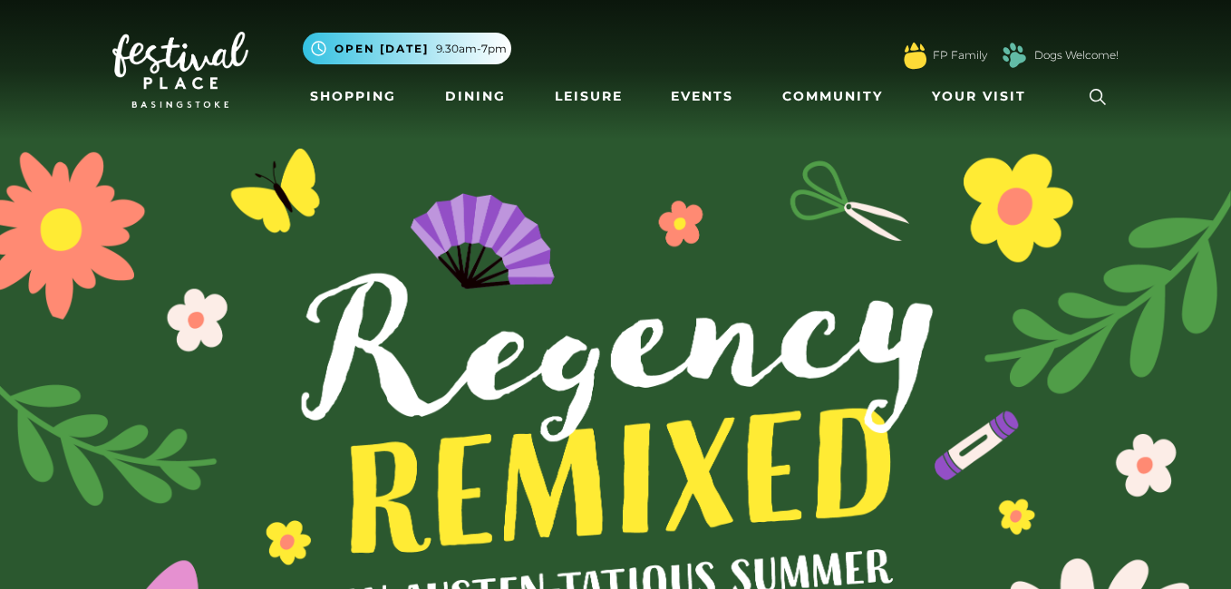  What do you see at coordinates (352, 96) in the screenshot?
I see `a: Shopping` at bounding box center [352, 96].